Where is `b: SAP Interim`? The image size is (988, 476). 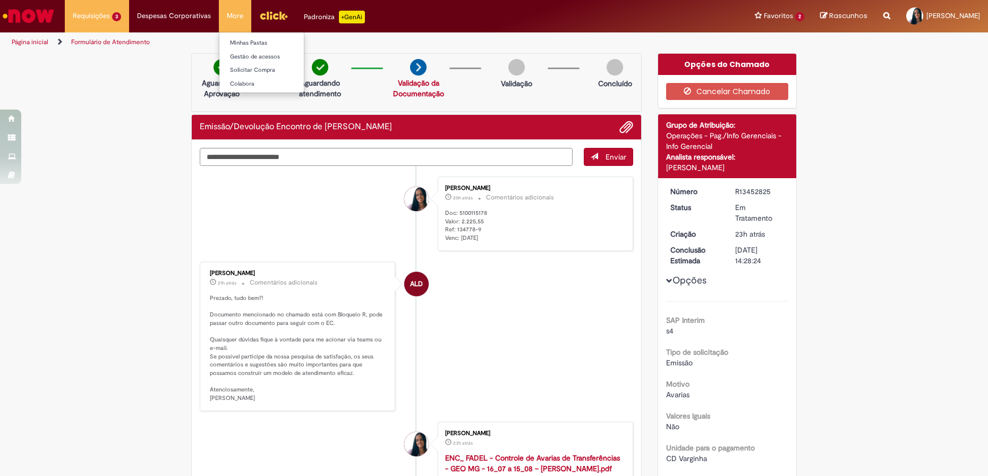 b: SAP Interim is located at coordinates (685, 320).